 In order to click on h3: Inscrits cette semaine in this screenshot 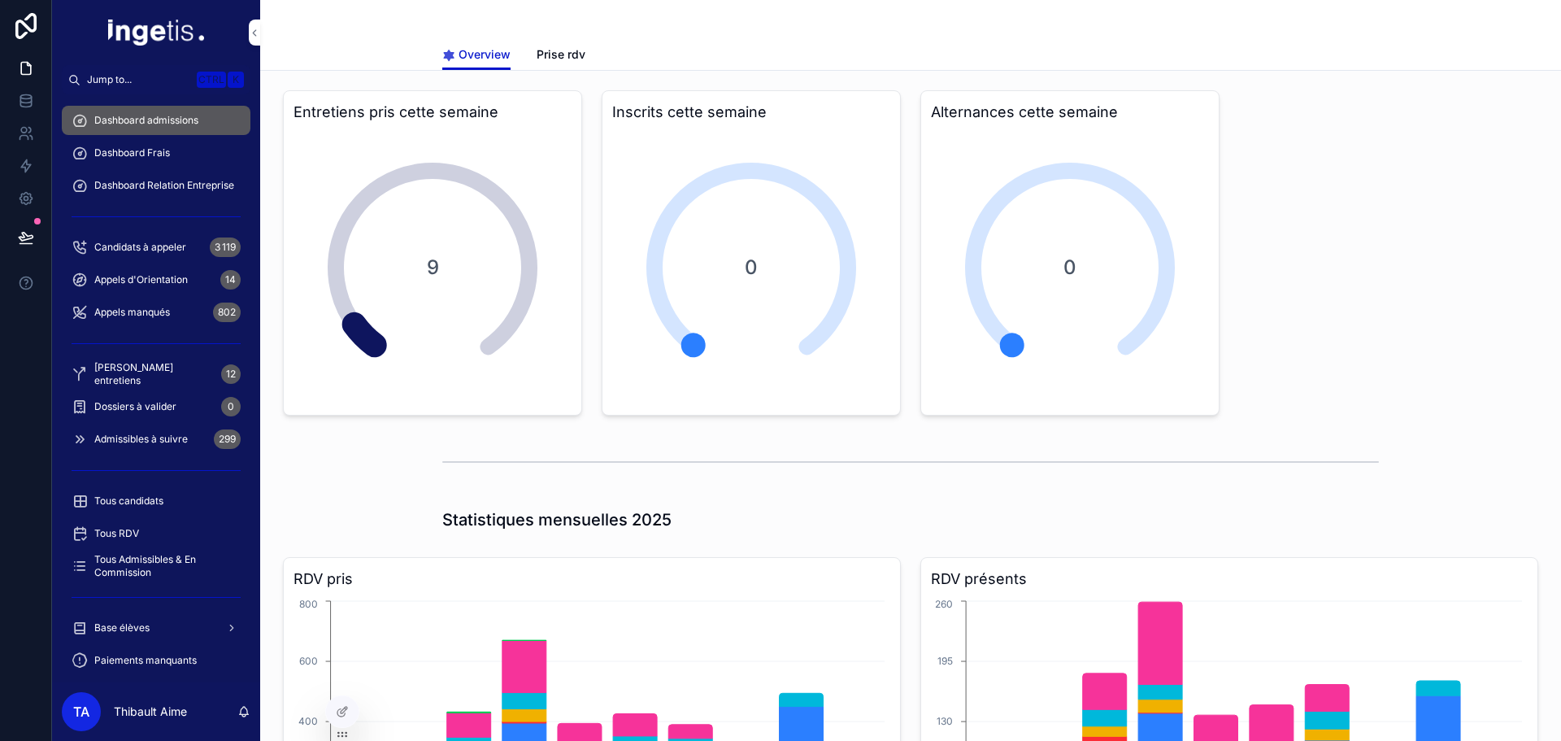, I will do `click(751, 112)`.